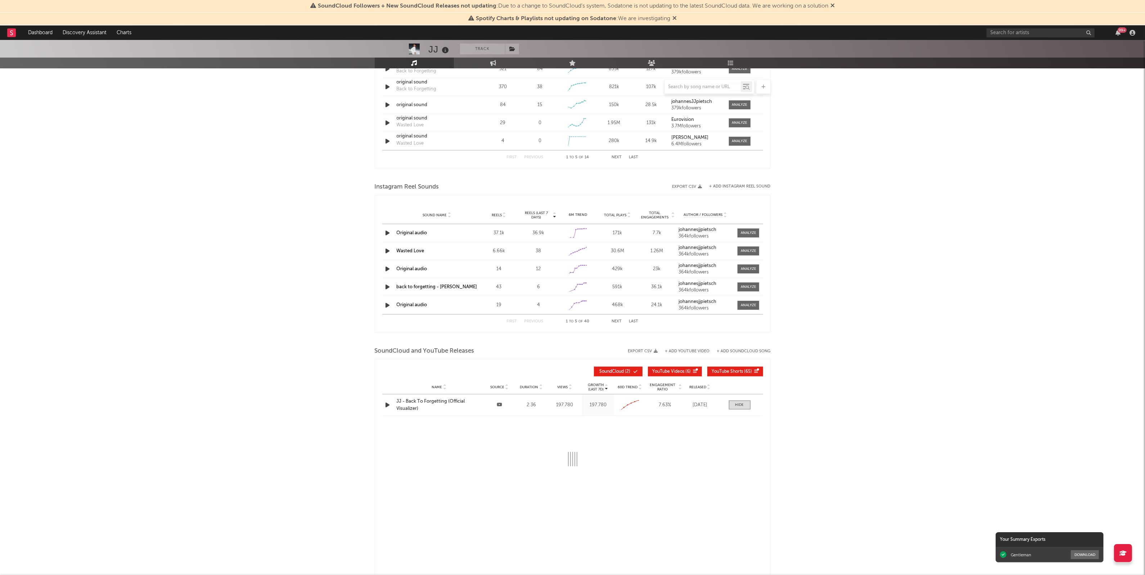 This screenshot has width=1145, height=575. I want to click on div: 1 5 40, so click(578, 322).